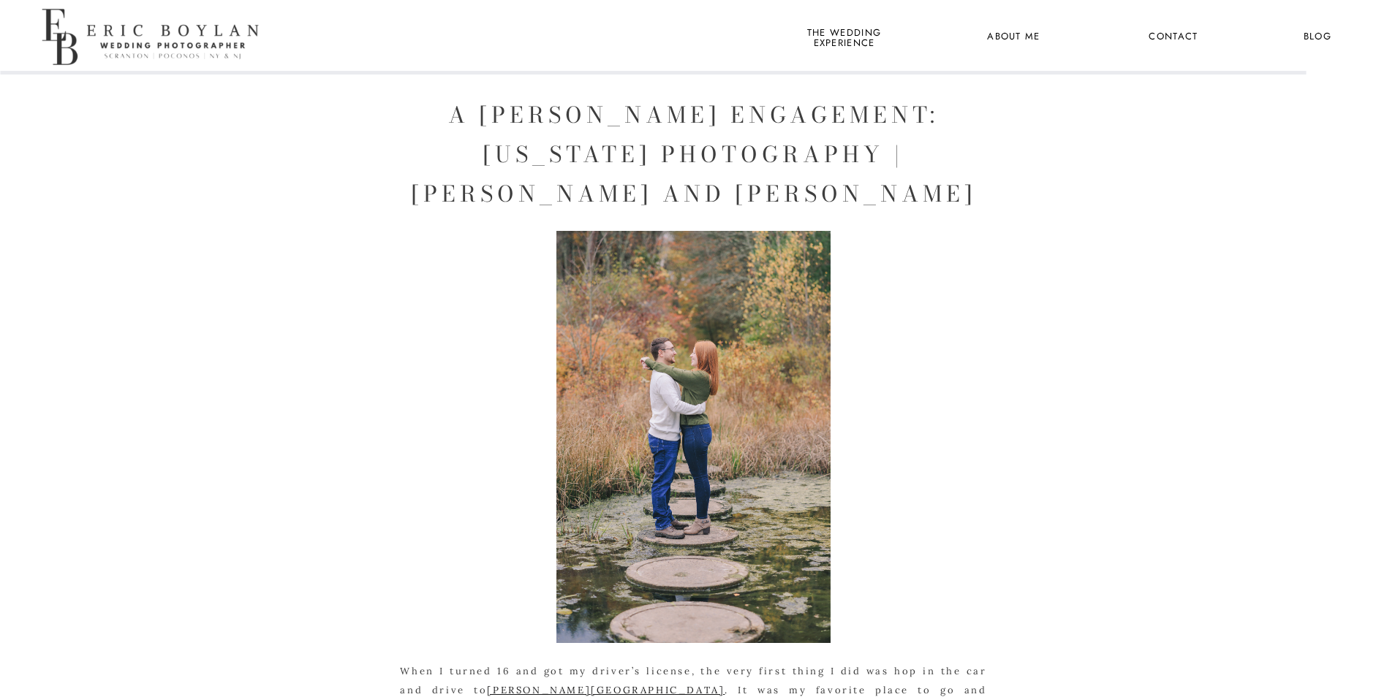  I want to click on nav: Blog, so click(1317, 37).